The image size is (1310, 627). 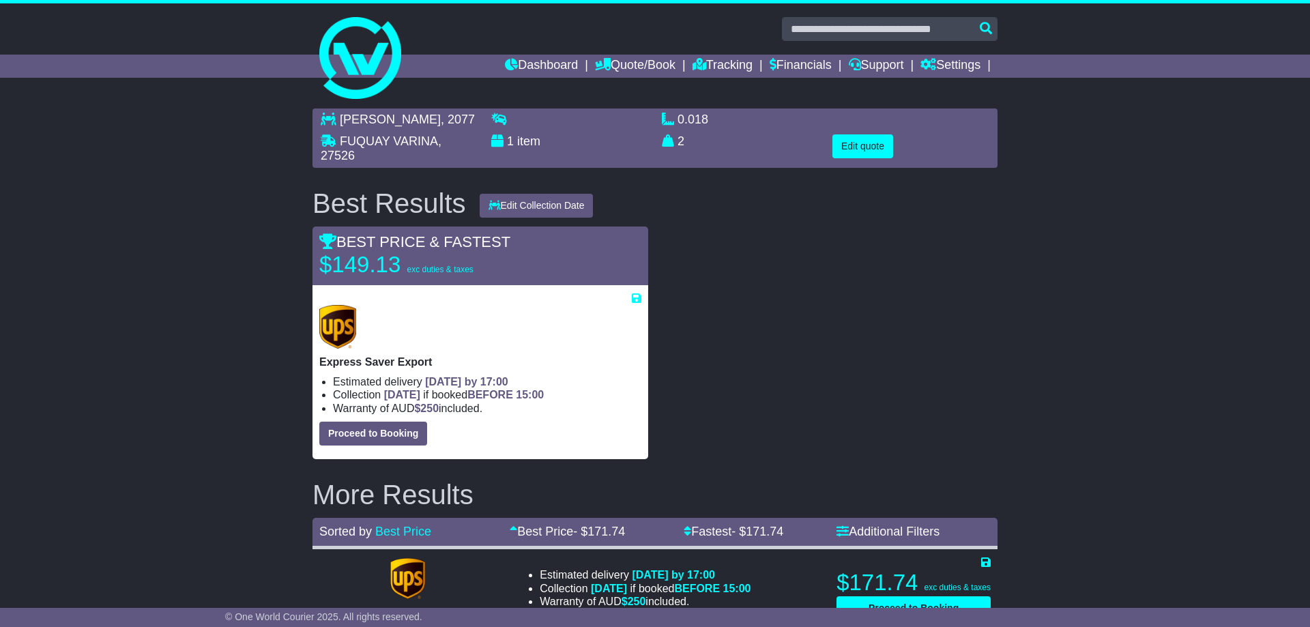 What do you see at coordinates (913, 583) in the screenshot?
I see `p: $171.74` at bounding box center [913, 583].